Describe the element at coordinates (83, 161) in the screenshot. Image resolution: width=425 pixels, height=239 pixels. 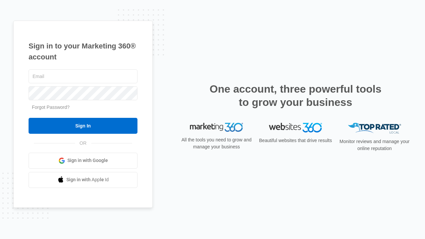
I see `a: Sign in with Google` at that location.